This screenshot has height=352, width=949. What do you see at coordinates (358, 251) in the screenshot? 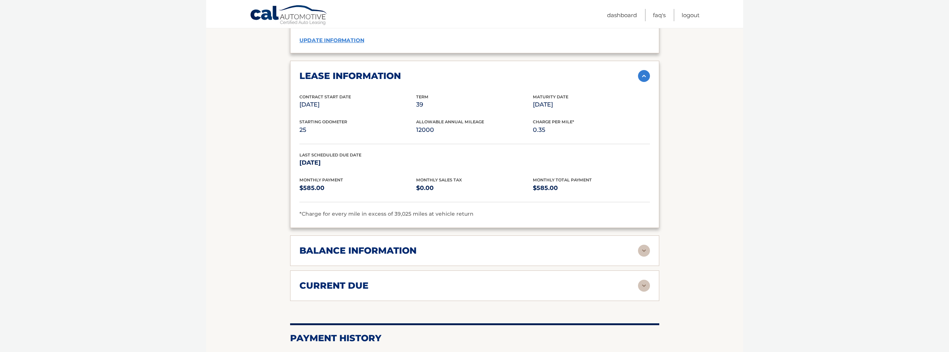
I see `h2: balance information` at bounding box center [358, 251].